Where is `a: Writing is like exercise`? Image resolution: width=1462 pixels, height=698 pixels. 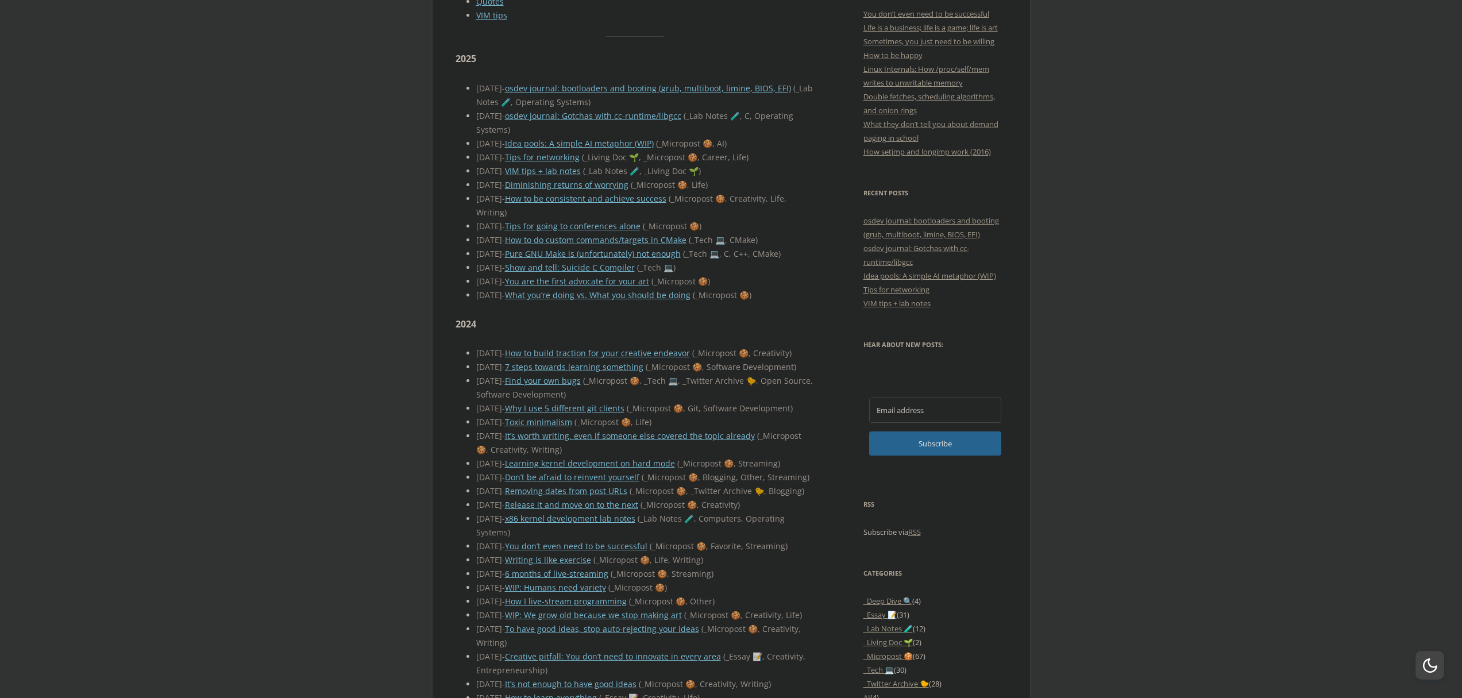 a: Writing is like exercise is located at coordinates (548, 559).